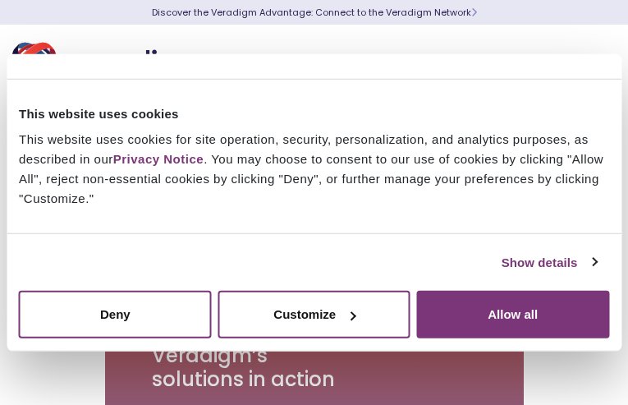  Describe the element at coordinates (314, 315) in the screenshot. I see `button: Customize` at that location.